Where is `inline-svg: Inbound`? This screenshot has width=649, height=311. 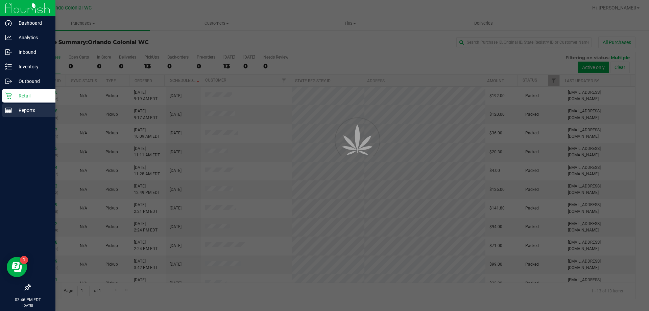
inline-svg: Inbound is located at coordinates (8, 52).